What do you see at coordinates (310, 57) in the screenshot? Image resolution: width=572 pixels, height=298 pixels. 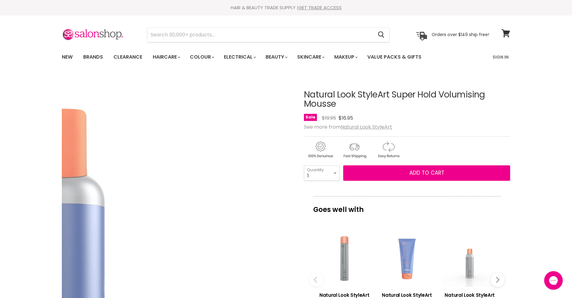 I see `a: Skincare` at bounding box center [310, 57].